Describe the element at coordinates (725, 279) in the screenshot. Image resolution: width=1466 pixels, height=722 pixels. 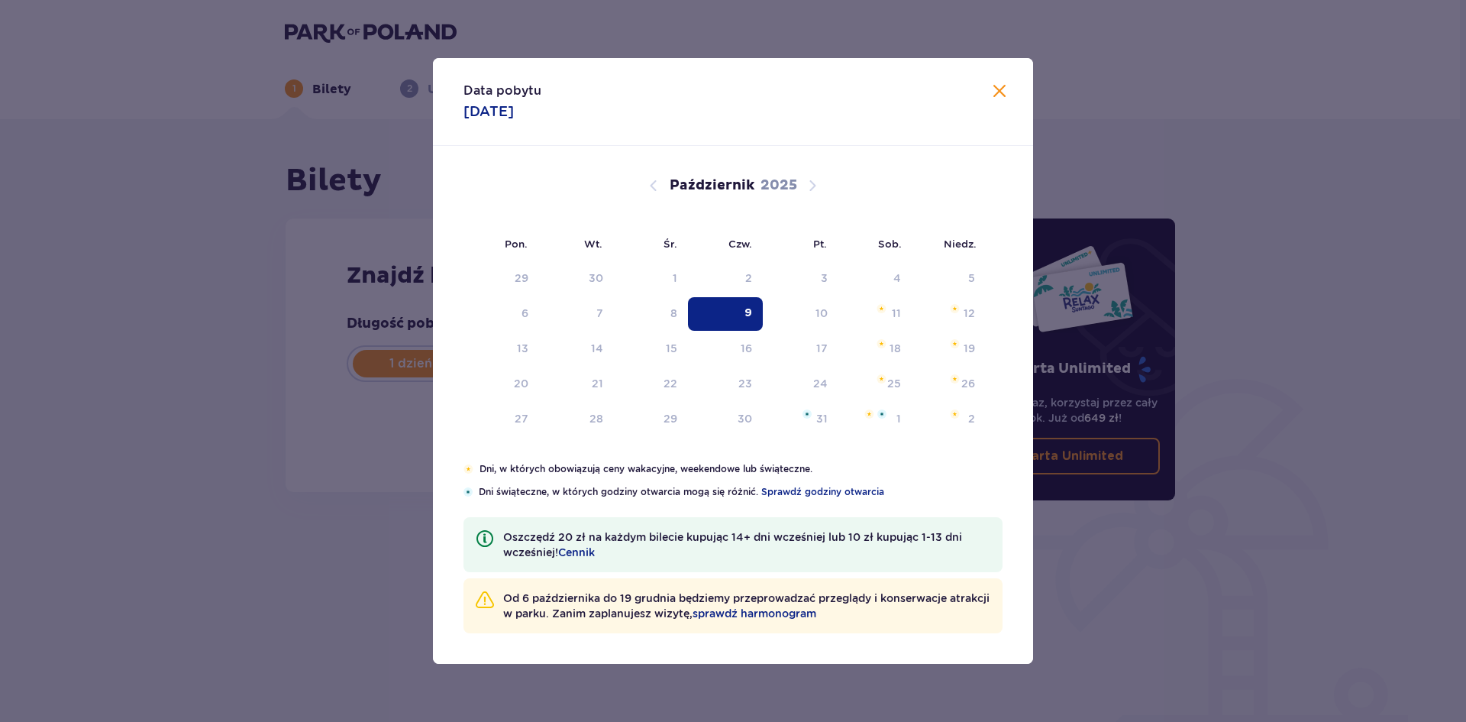
I see `td: Data niedostępna. czwartek, 2 października 2025` at that location.